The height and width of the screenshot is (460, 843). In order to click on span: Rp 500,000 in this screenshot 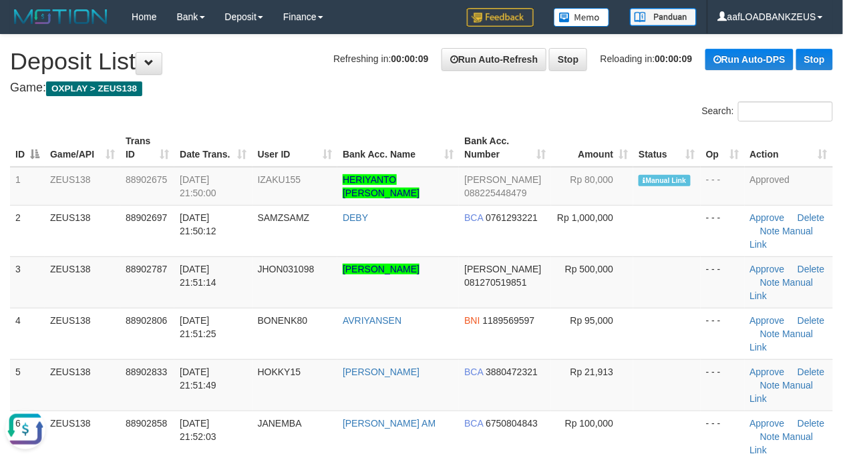, I will do `click(589, 269)`.